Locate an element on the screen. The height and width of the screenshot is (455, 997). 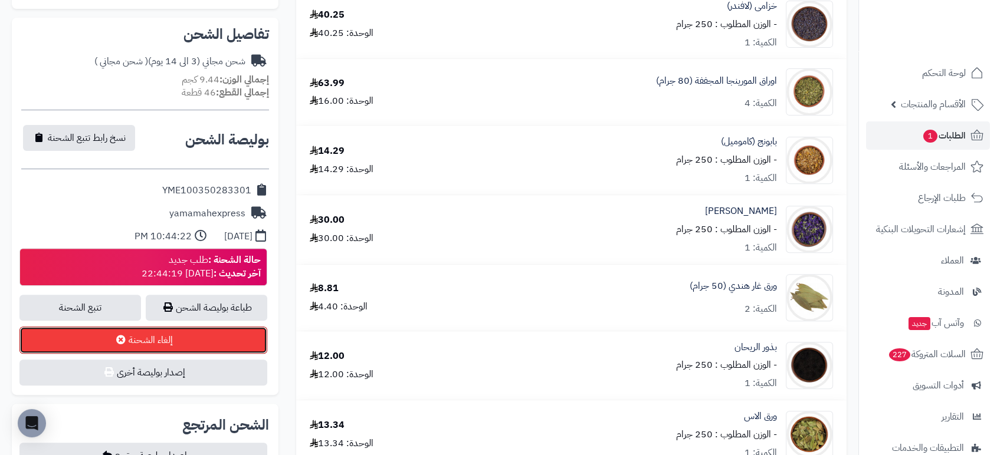
button: نسخ رابط تتبع الشحنة is located at coordinates (79, 138).